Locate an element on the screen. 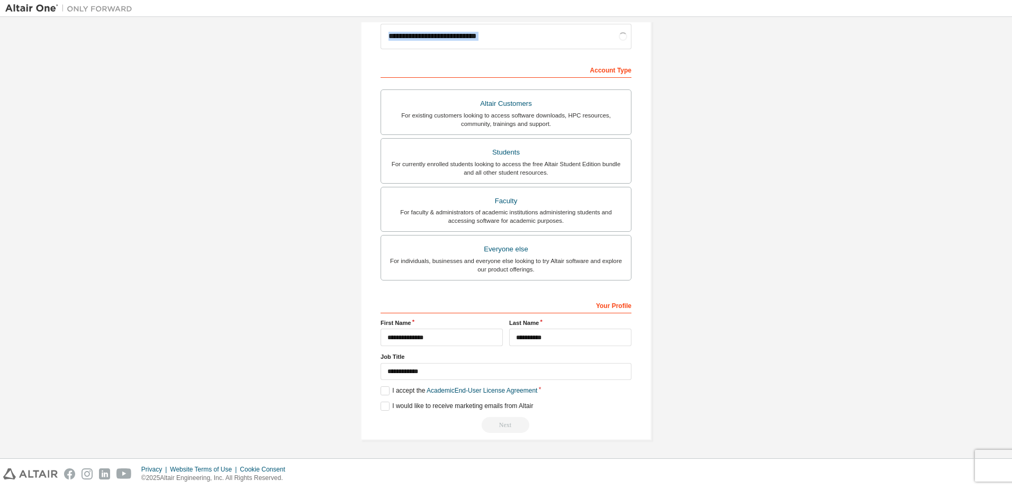  div: Students is located at coordinates (506, 152).